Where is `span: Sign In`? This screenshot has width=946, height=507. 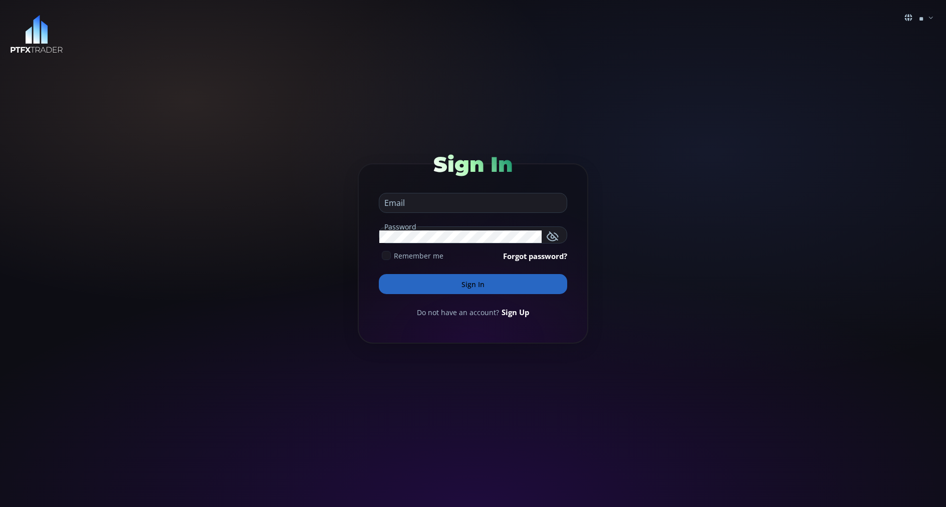
span: Sign In is located at coordinates (473, 164).